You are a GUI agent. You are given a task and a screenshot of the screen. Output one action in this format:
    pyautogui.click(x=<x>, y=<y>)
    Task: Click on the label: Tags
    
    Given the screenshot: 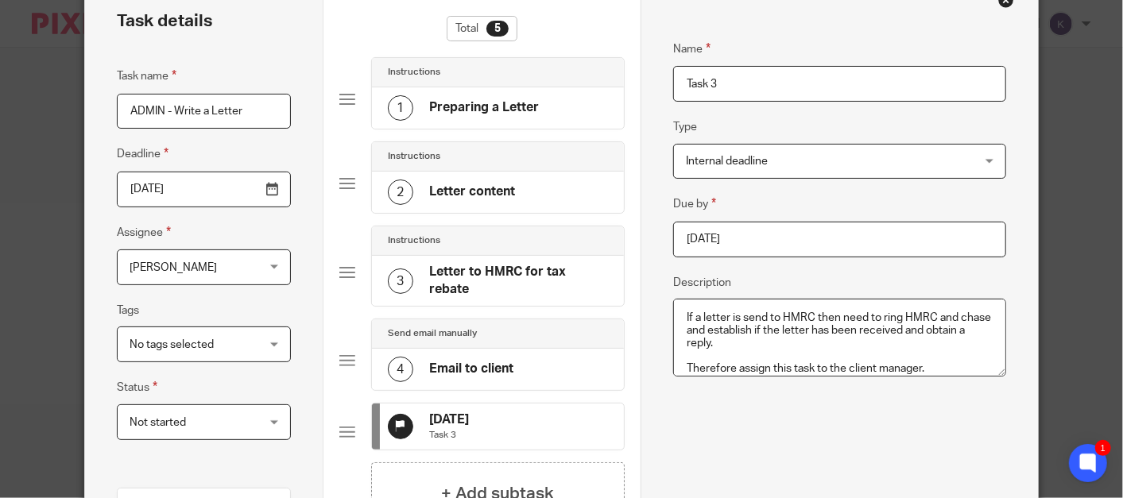 What is the action you would take?
    pyautogui.click(x=128, y=311)
    